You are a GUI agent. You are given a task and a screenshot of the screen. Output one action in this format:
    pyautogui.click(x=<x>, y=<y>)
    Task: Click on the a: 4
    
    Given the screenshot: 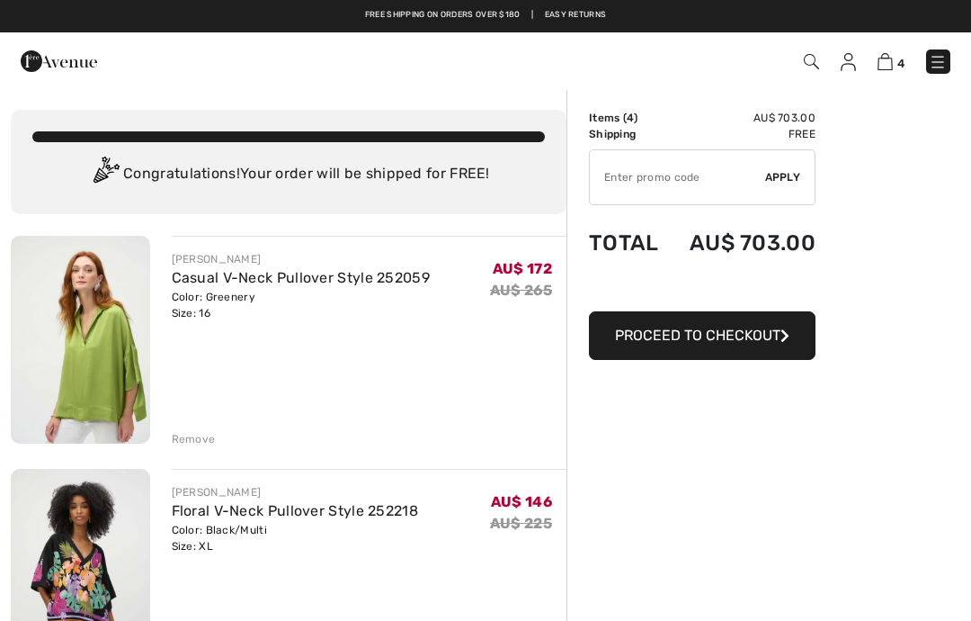 What is the action you would take?
    pyautogui.click(x=891, y=61)
    